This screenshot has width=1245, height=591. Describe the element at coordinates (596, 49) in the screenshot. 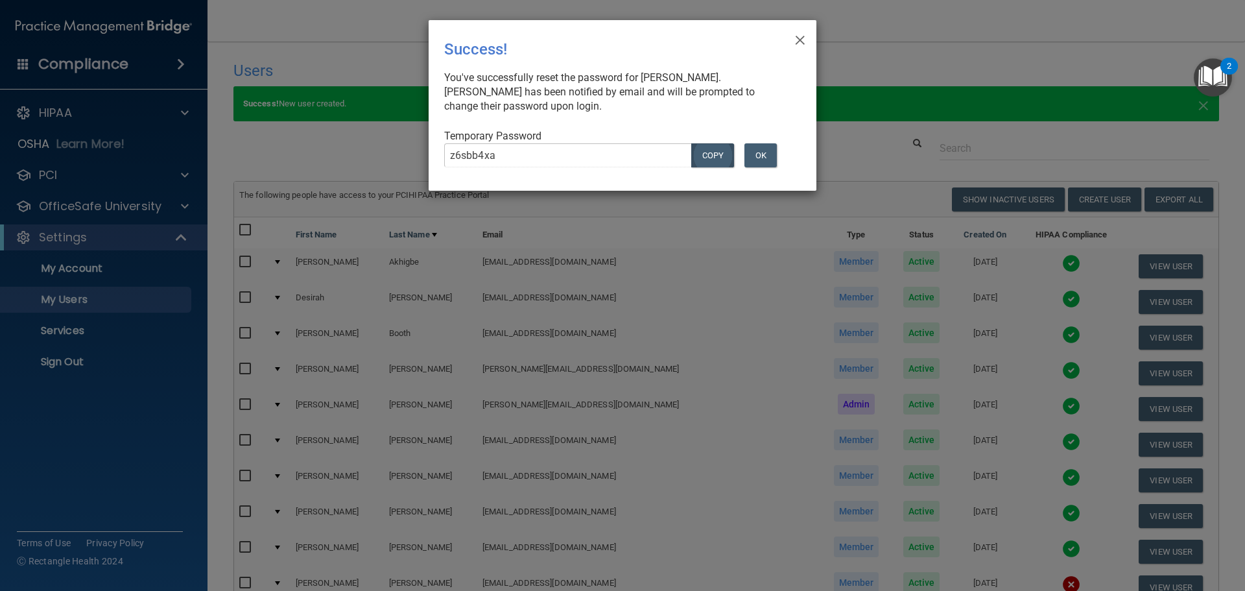

I see `div: Success!` at that location.